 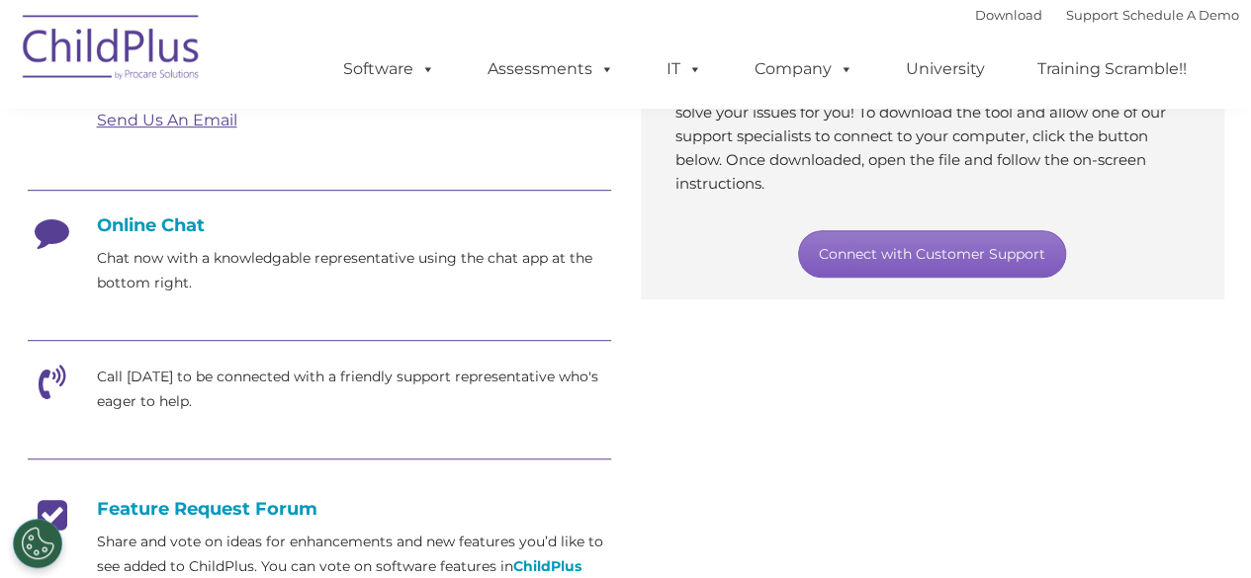 I want to click on a: Assessments, so click(x=551, y=69).